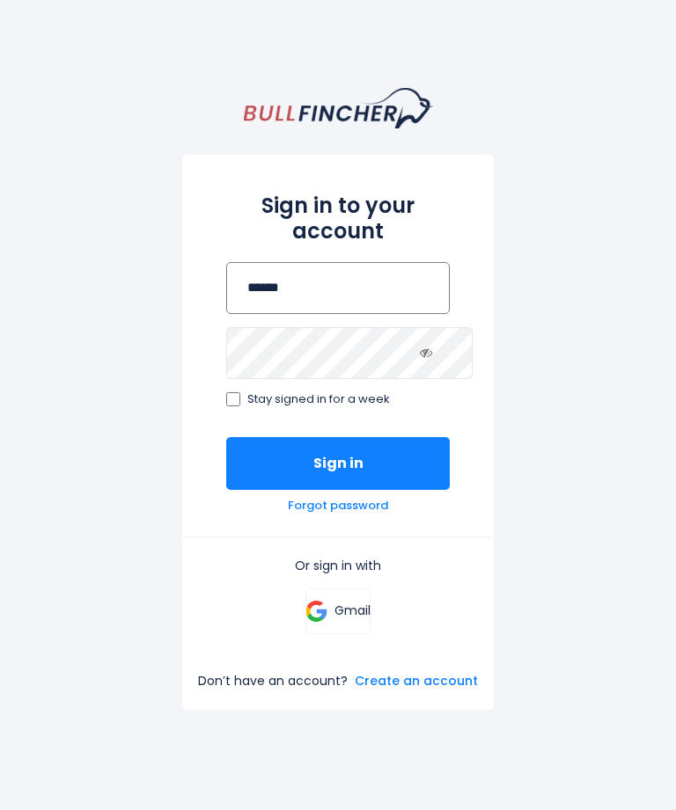  Describe the element at coordinates (318, 399) in the screenshot. I see `span: Stay signed in for a week` at that location.